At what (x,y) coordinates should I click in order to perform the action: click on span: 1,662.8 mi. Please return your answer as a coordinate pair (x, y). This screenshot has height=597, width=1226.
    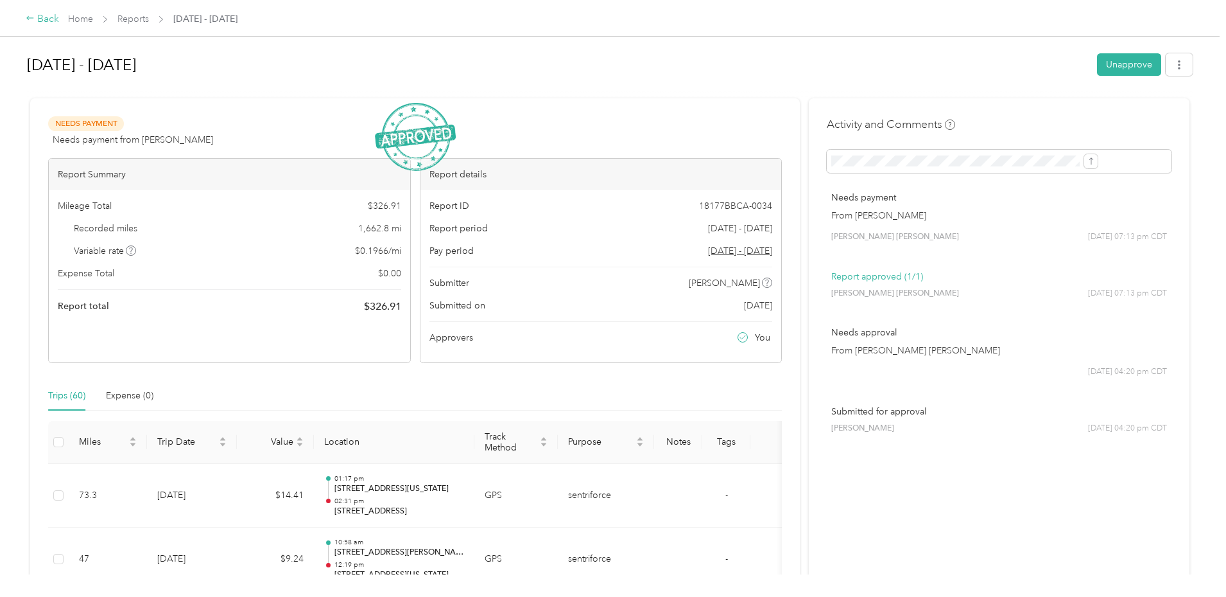
    Looking at the image, I should click on (379, 228).